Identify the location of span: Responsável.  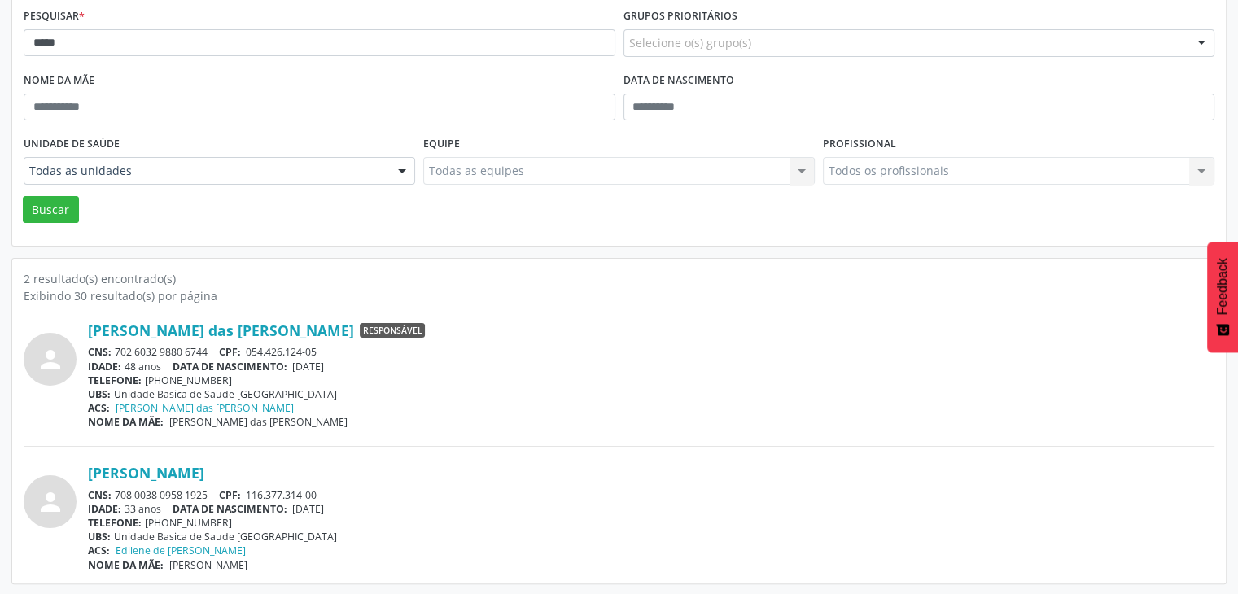
(392, 331).